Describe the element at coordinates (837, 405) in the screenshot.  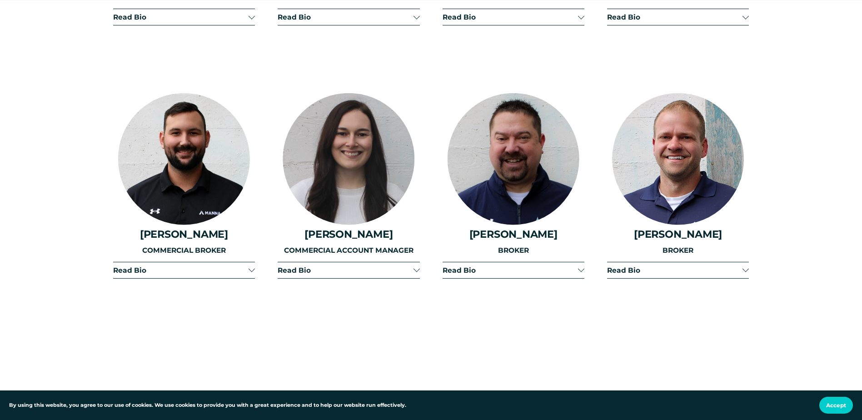
I see `button: Accept` at that location.